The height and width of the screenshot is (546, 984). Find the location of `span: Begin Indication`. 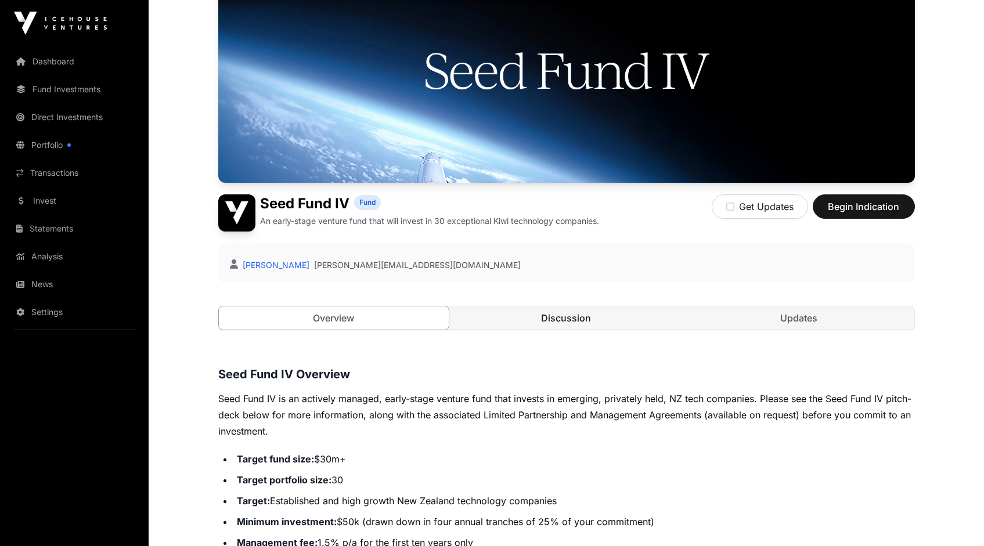

span: Begin Indication is located at coordinates (864, 207).